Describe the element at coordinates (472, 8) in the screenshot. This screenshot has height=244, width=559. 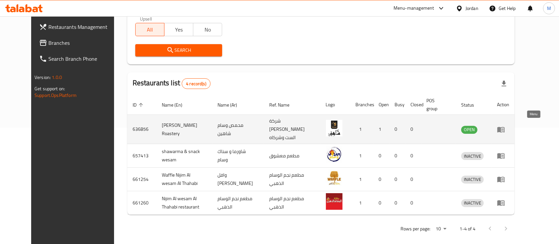
I see `div: Jordan` at that location.